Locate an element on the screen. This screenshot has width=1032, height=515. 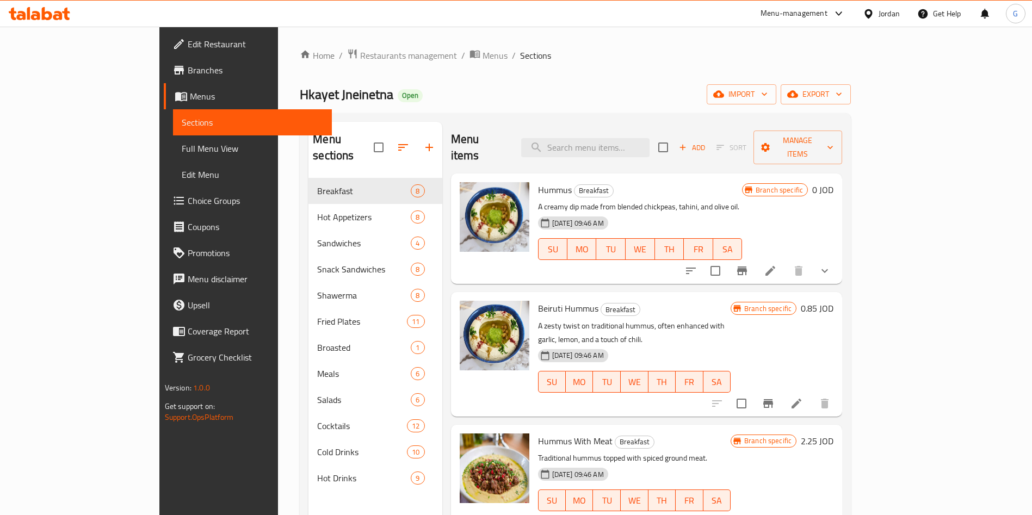
span: Hot Drinks is located at coordinates (364, 478).